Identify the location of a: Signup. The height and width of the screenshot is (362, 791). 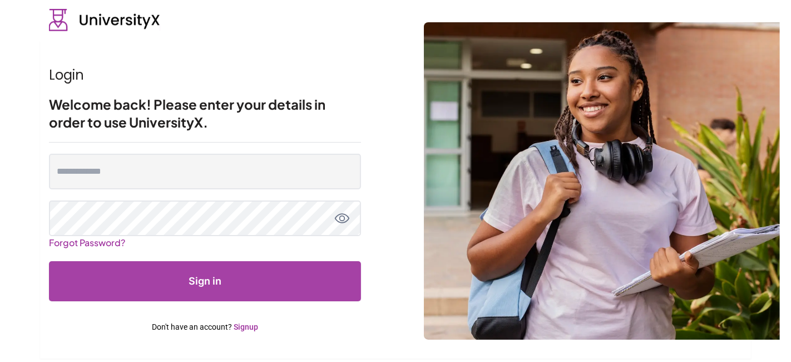
(246, 326).